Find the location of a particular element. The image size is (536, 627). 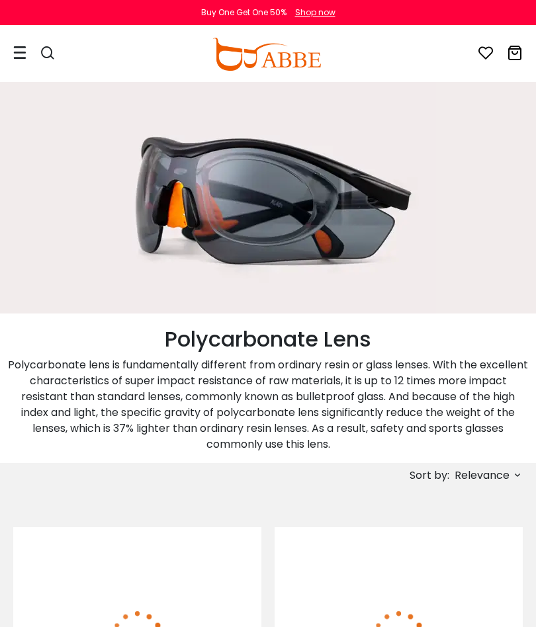

a: Shop now is located at coordinates (312, 12).